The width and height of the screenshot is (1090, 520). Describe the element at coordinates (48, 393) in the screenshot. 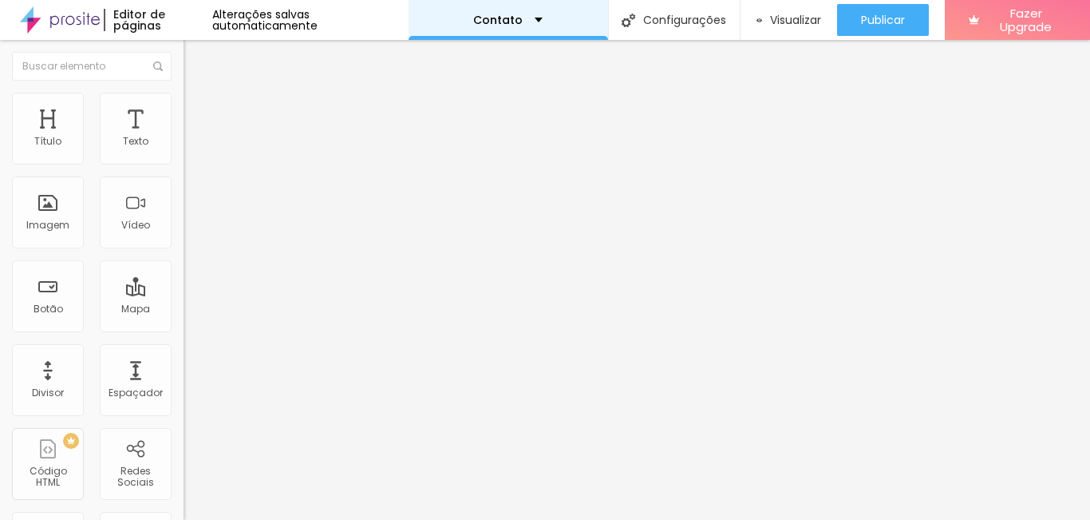

I see `div: Divisor` at that location.